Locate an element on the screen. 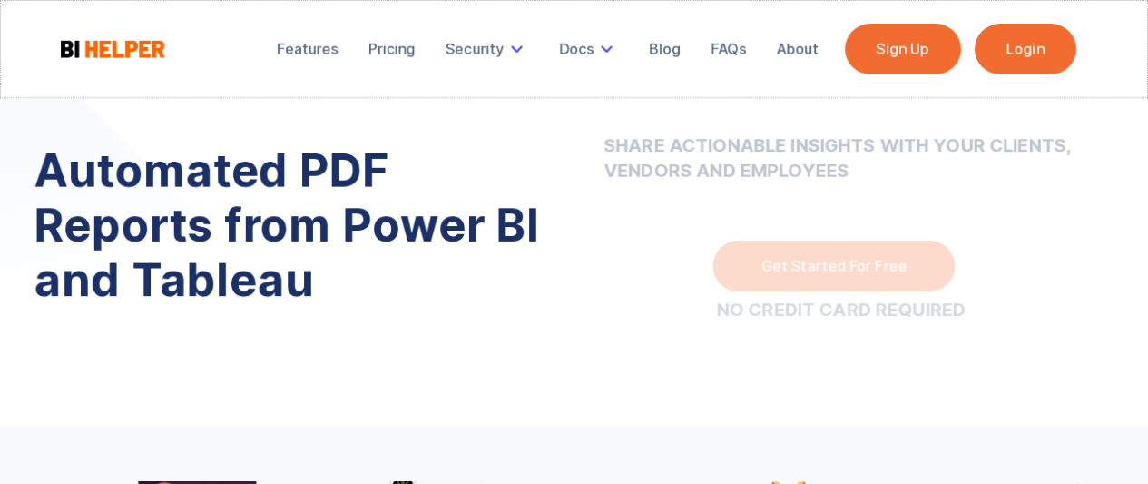 The width and height of the screenshot is (1148, 484). h1: Automated PDF Reports from Power BI and Tableau is located at coordinates (302, 225).